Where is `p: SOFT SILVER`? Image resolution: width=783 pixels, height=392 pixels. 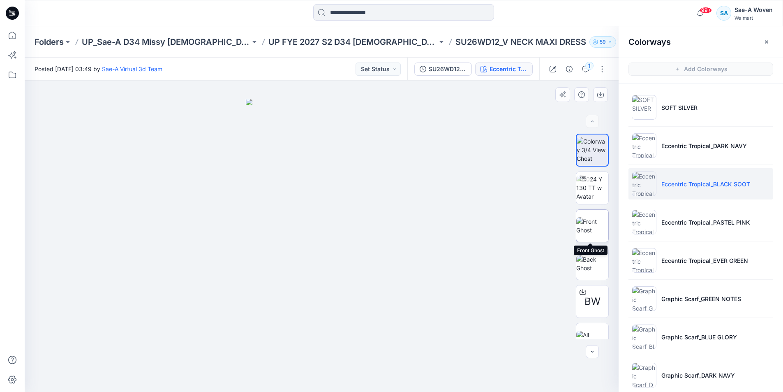 p: SOFT SILVER is located at coordinates (679, 107).